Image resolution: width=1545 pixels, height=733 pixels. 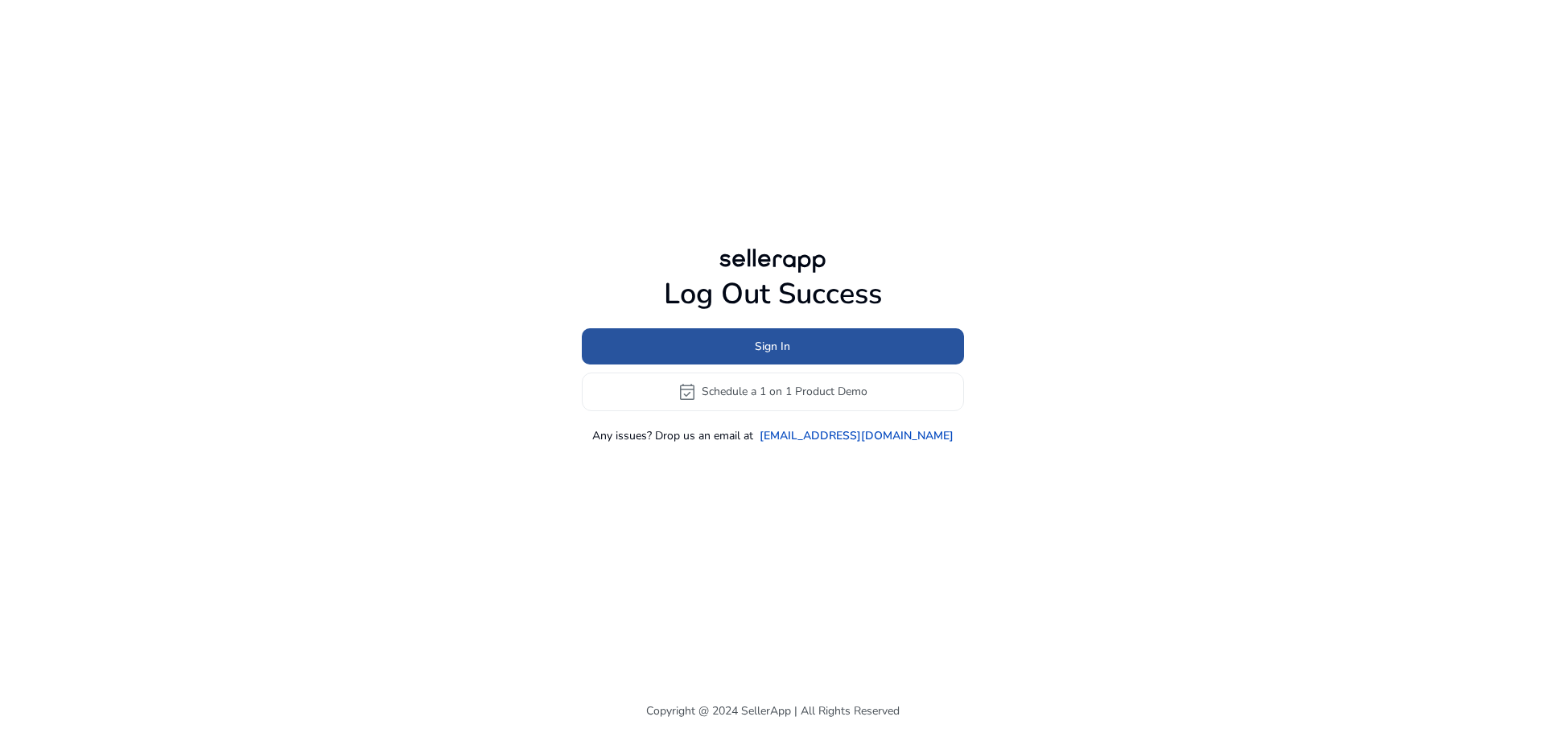 I want to click on span: Sign In, so click(x=773, y=346).